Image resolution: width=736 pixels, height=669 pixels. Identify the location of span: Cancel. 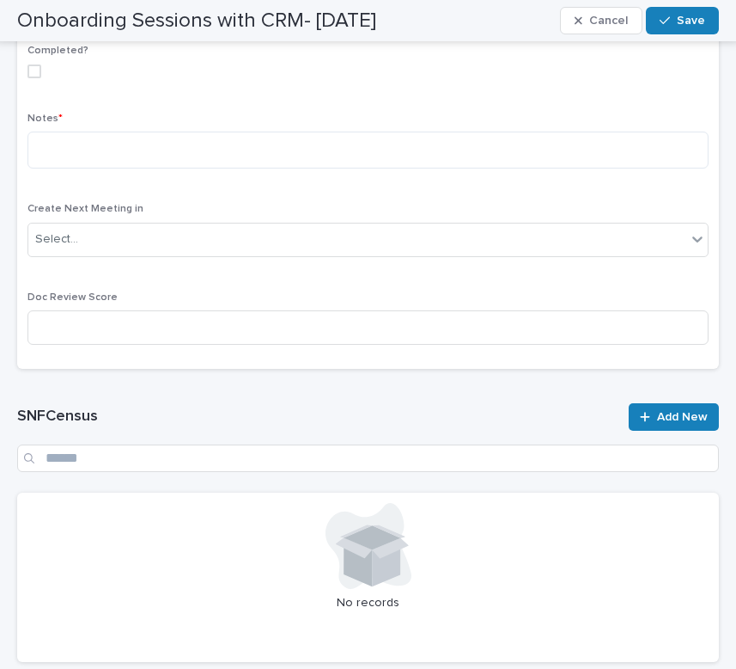
(608, 21).